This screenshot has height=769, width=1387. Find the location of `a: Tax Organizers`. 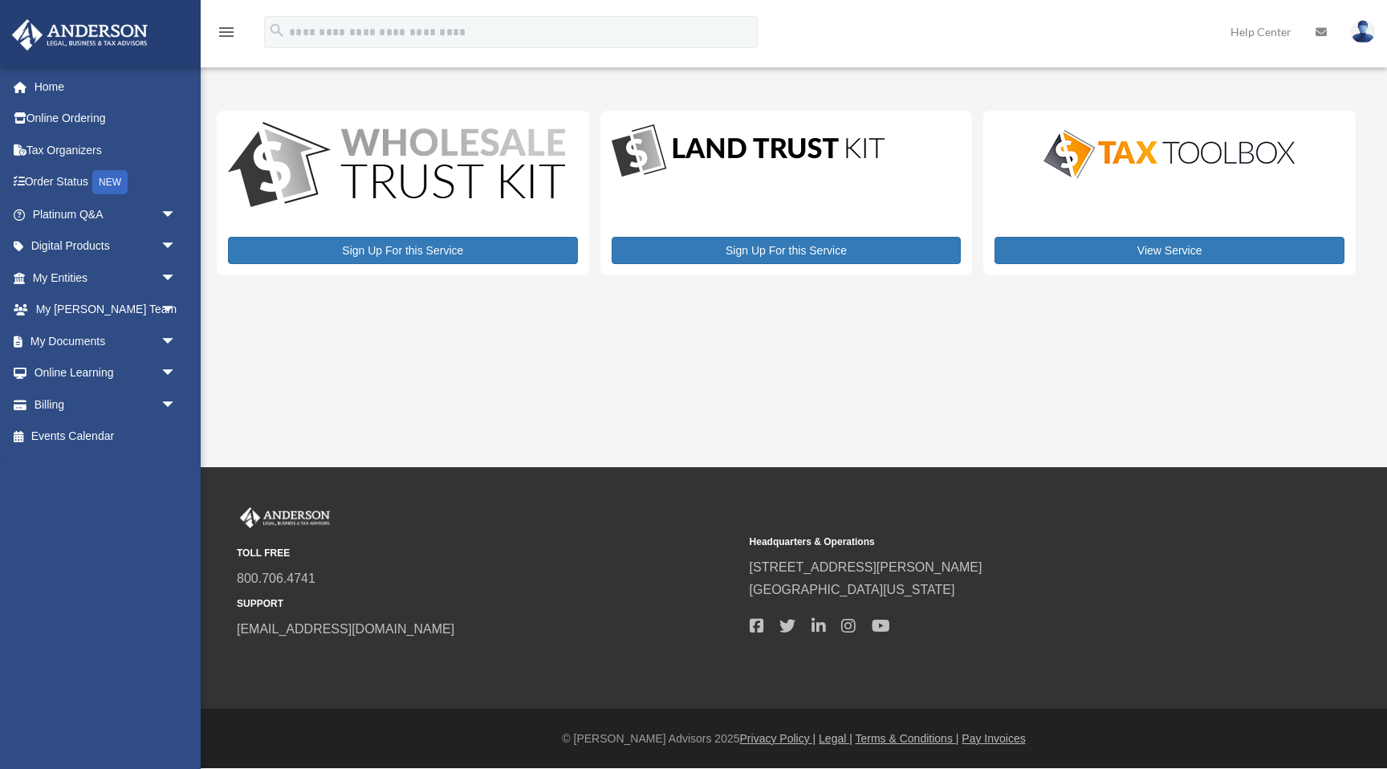

a: Tax Organizers is located at coordinates (106, 150).